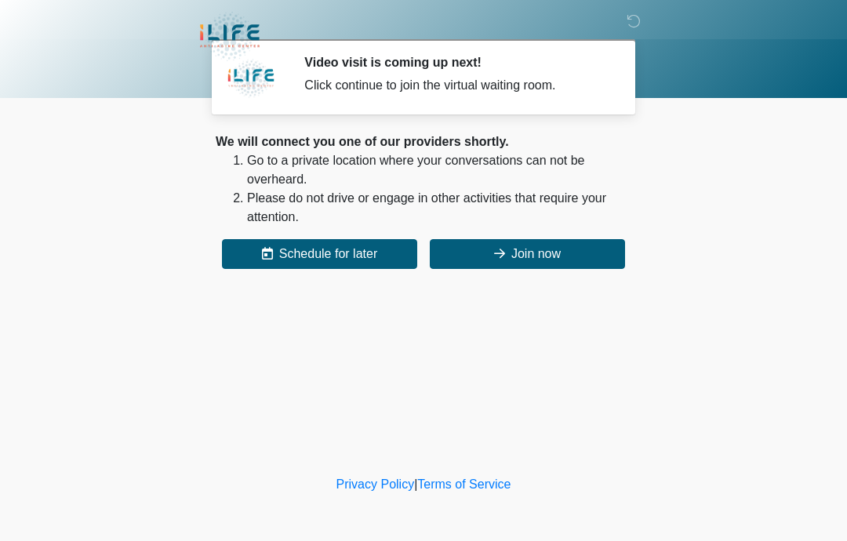 This screenshot has height=541, width=847. What do you see at coordinates (230, 36) in the screenshot?
I see `img: iLIFE Anti-Aging Center Logo` at bounding box center [230, 36].